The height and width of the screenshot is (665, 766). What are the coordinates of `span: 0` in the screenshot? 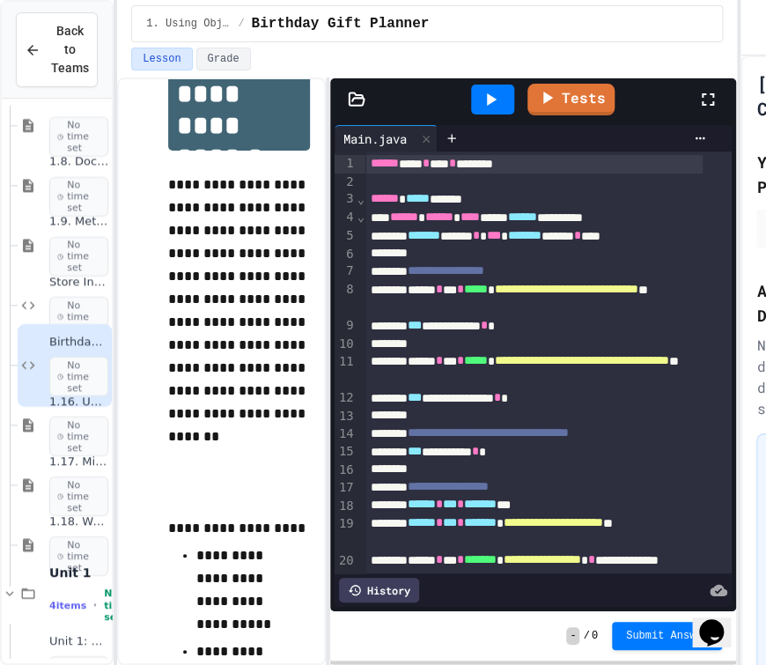 It's located at (594, 636).